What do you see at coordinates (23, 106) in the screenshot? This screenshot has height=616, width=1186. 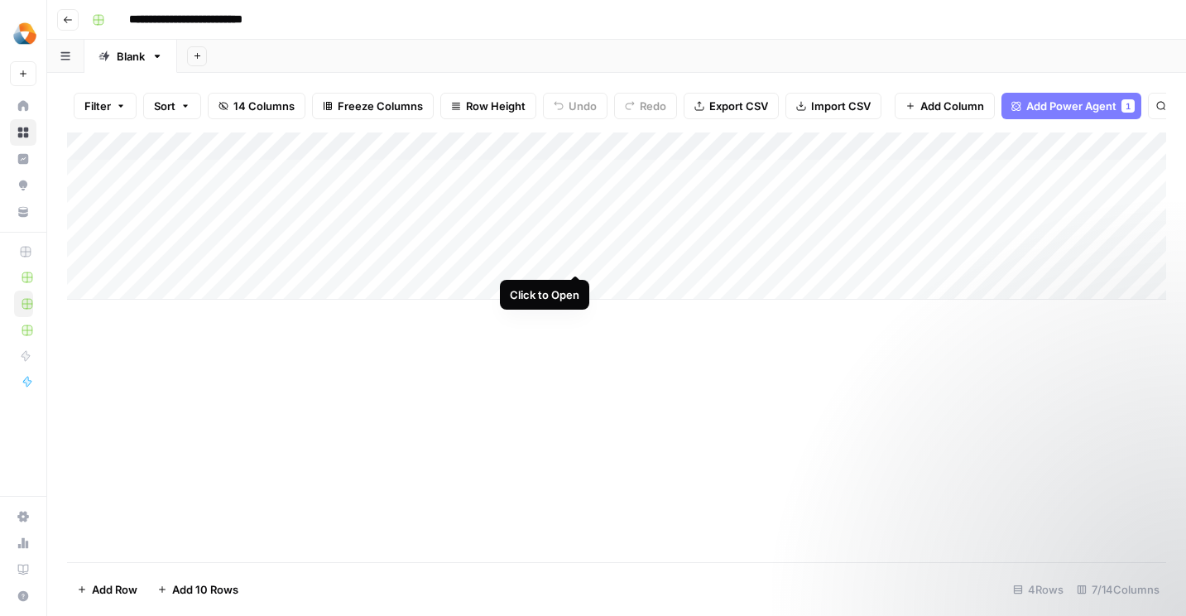 I see `a: Home` at bounding box center [23, 106].